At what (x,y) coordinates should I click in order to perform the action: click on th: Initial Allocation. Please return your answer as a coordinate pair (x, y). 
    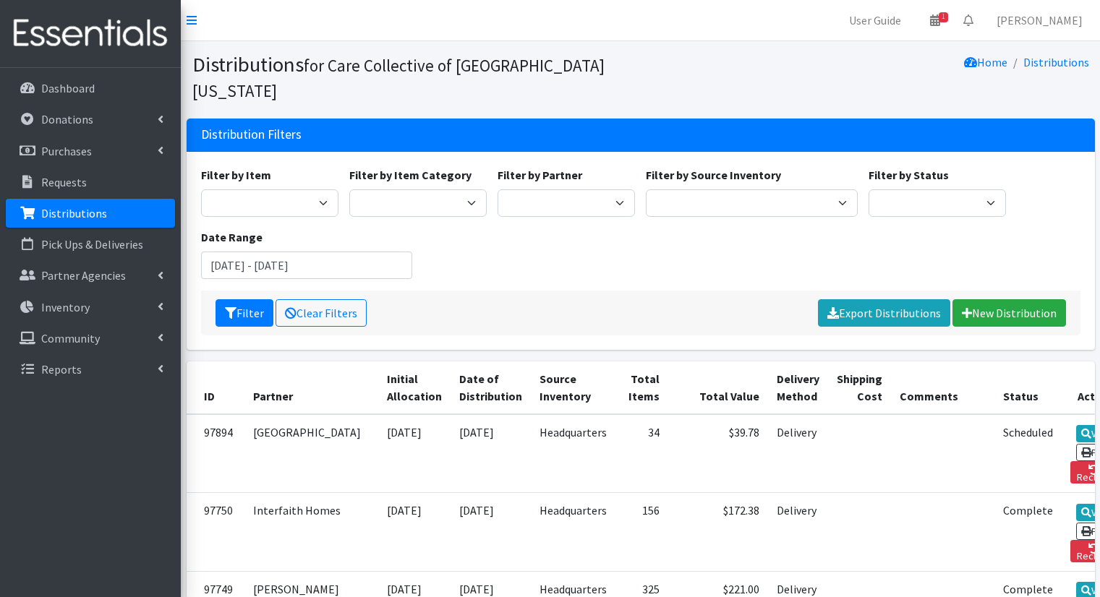
    Looking at the image, I should click on (414, 388).